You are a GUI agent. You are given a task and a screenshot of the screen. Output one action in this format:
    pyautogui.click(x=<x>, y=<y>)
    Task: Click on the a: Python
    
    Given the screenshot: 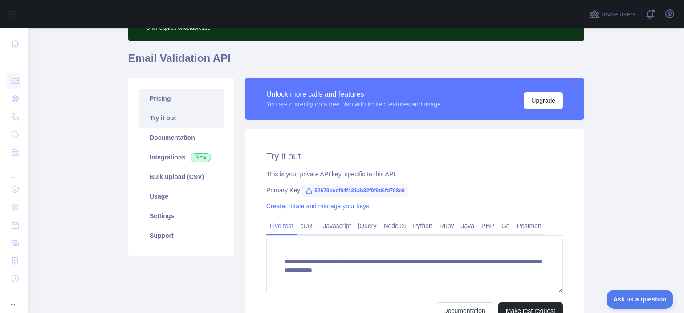 What is the action you would take?
    pyautogui.click(x=423, y=226)
    